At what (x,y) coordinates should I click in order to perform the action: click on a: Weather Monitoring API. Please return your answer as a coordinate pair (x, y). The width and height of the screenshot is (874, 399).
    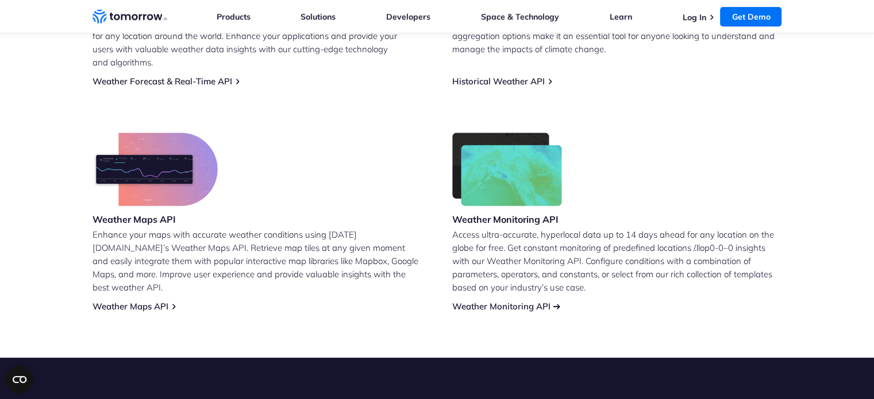
    Looking at the image, I should click on (501, 306).